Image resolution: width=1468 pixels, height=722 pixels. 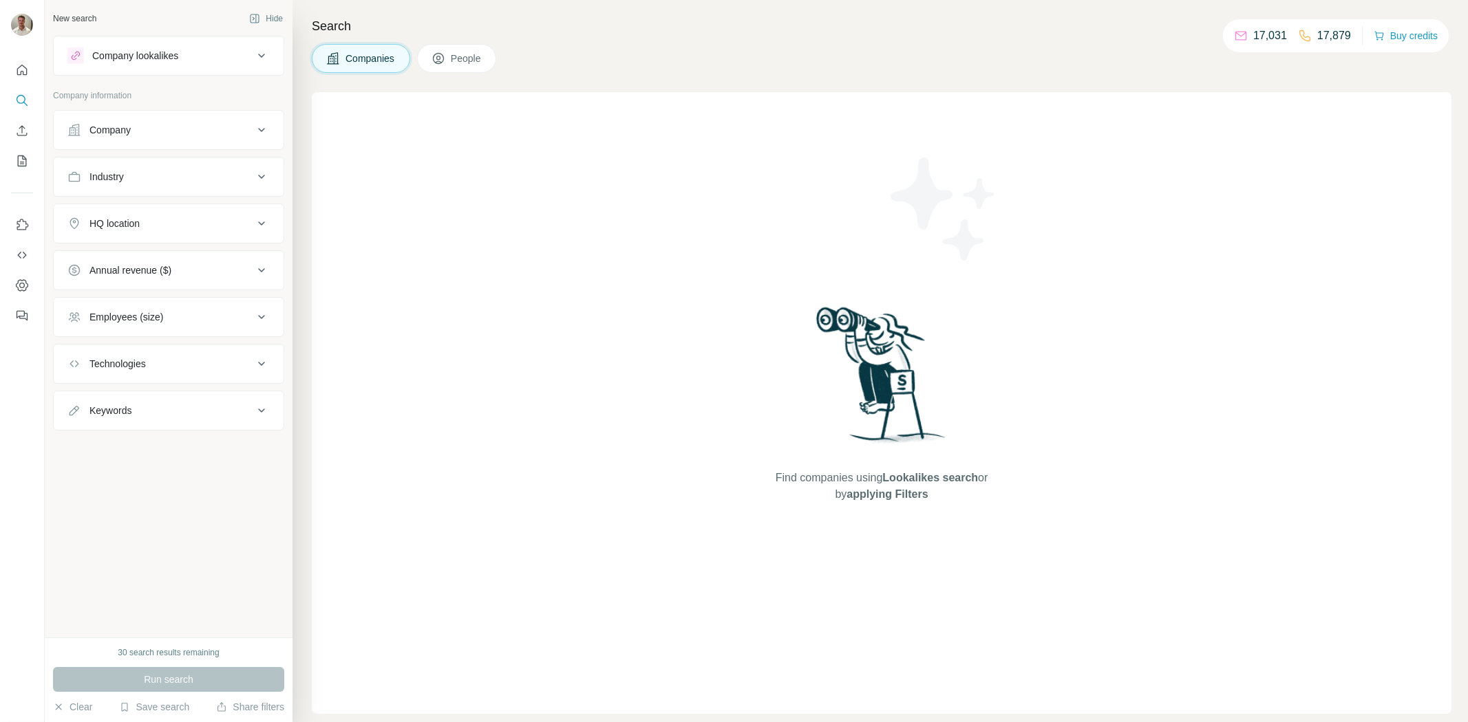 What do you see at coordinates (22, 25) in the screenshot?
I see `img: Avatar` at bounding box center [22, 25].